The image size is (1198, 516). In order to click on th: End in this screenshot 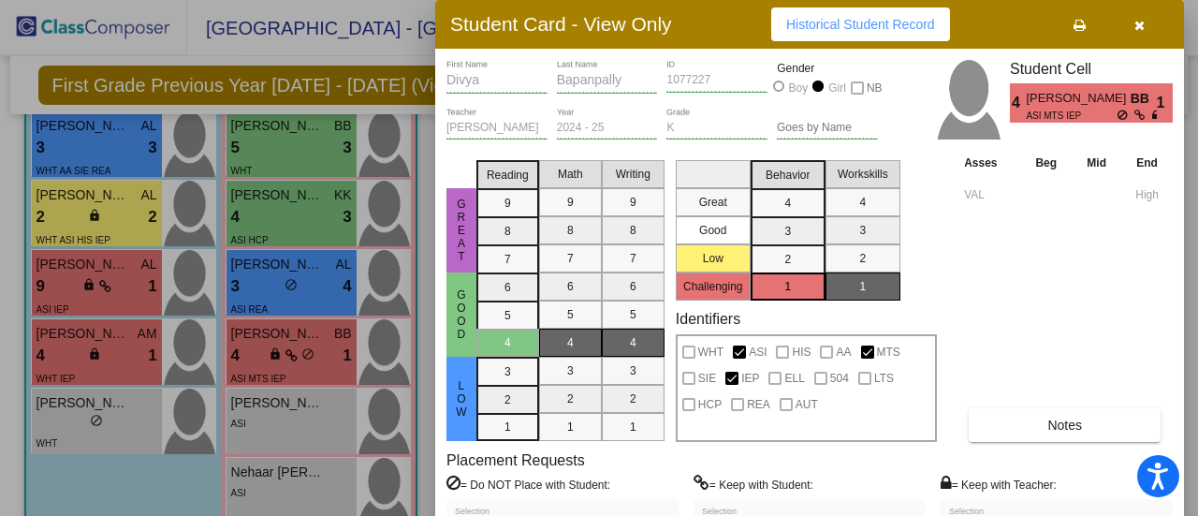, I will do `click(1147, 163)`.